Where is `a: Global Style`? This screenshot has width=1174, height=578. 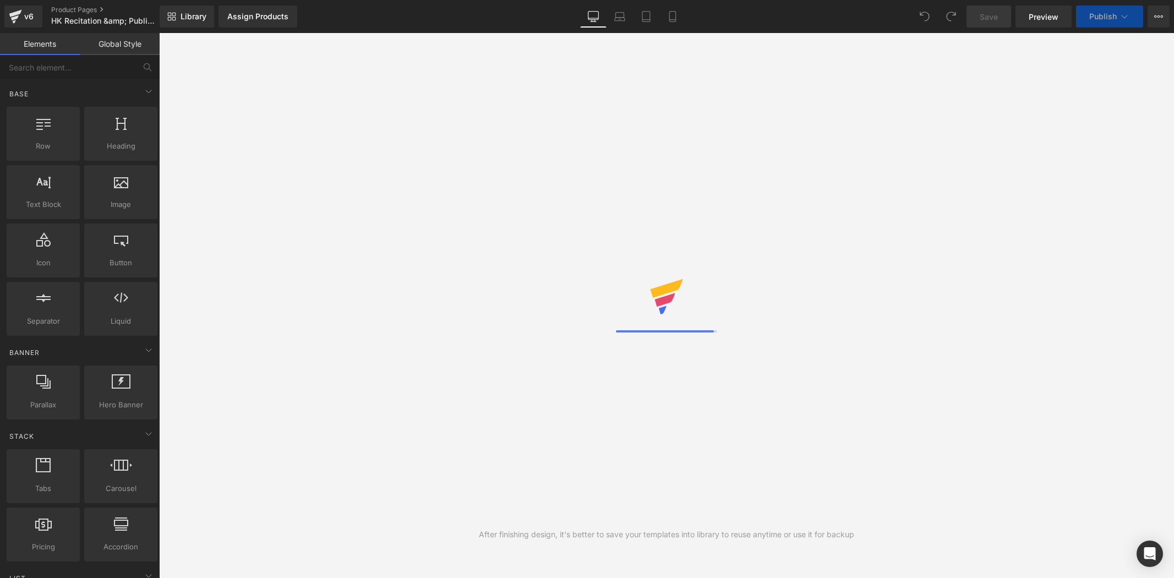
a: Global Style is located at coordinates (119, 44).